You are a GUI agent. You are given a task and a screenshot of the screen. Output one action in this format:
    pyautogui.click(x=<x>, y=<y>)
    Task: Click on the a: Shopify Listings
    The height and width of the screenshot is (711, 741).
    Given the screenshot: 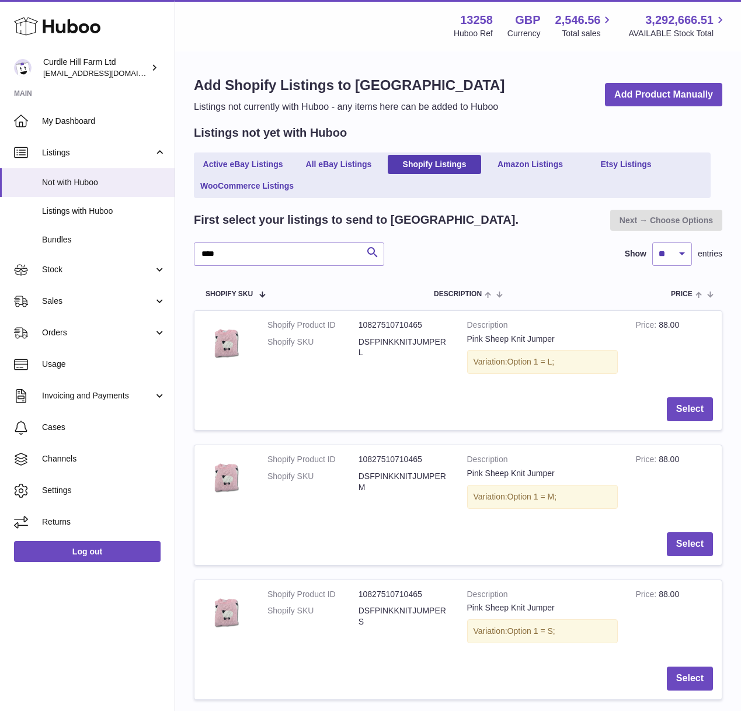 What is the action you would take?
    pyautogui.click(x=435, y=164)
    